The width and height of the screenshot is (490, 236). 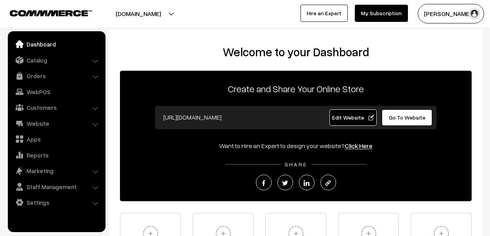 I want to click on a: Edit Website, so click(x=353, y=118).